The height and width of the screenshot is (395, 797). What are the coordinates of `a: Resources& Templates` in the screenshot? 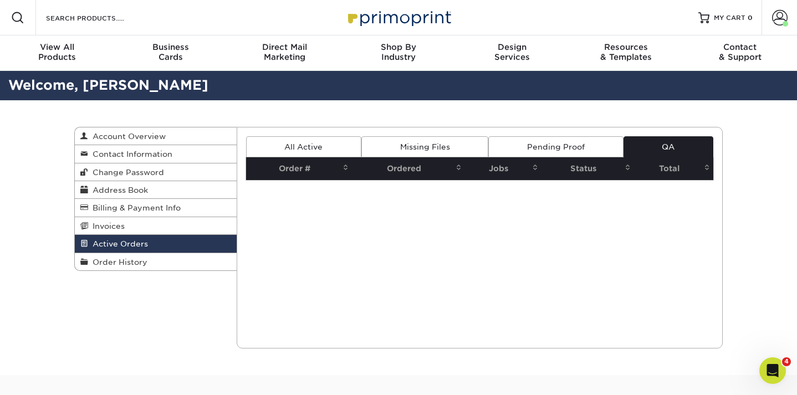 It's located at (626, 53).